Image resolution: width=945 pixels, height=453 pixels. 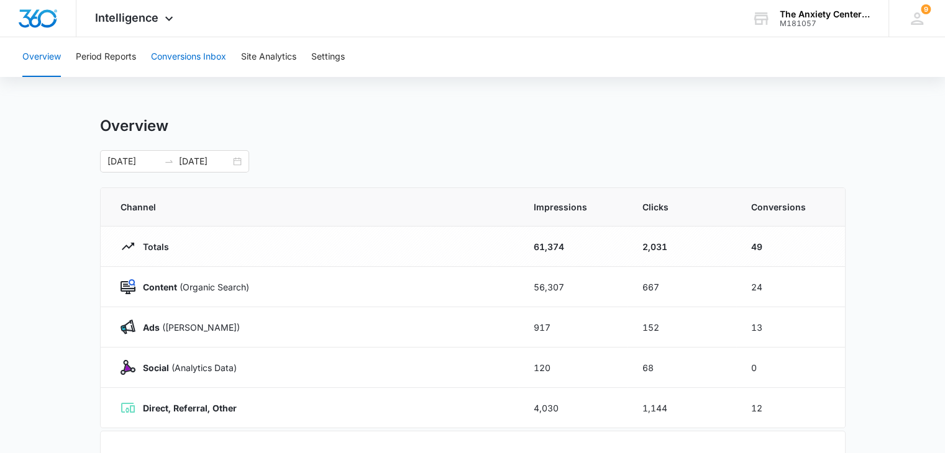 What do you see at coordinates (681, 368) in the screenshot?
I see `td: 68` at bounding box center [681, 368].